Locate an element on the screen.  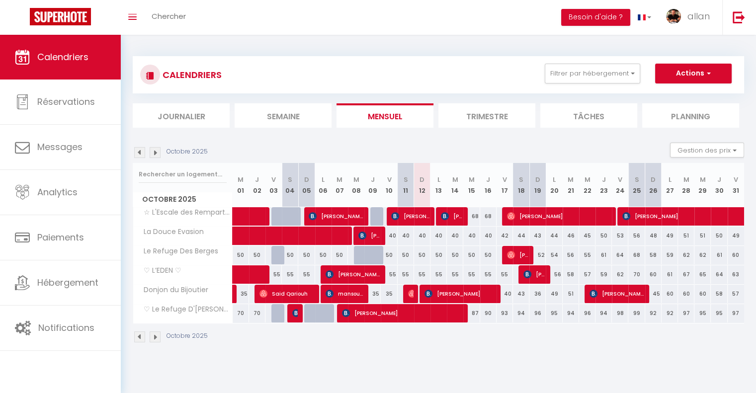
div: 43 is located at coordinates (537, 235).